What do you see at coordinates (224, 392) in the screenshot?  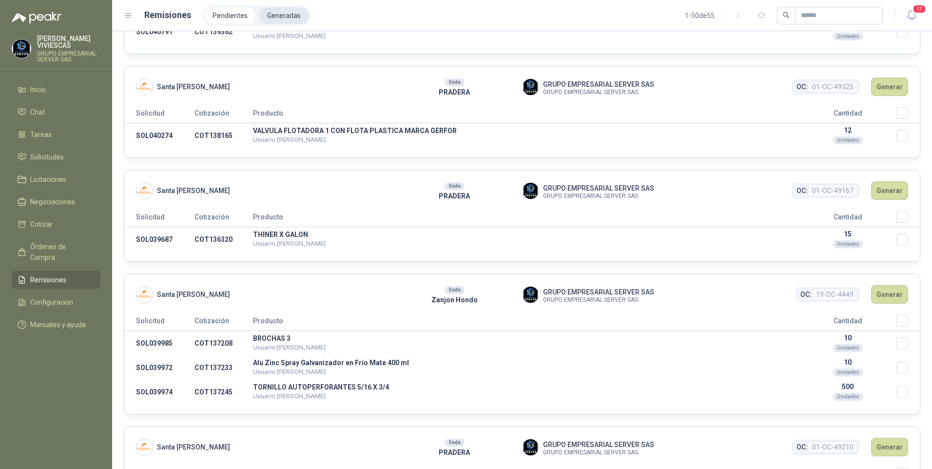 I see `td: COT137245` at bounding box center [224, 392].